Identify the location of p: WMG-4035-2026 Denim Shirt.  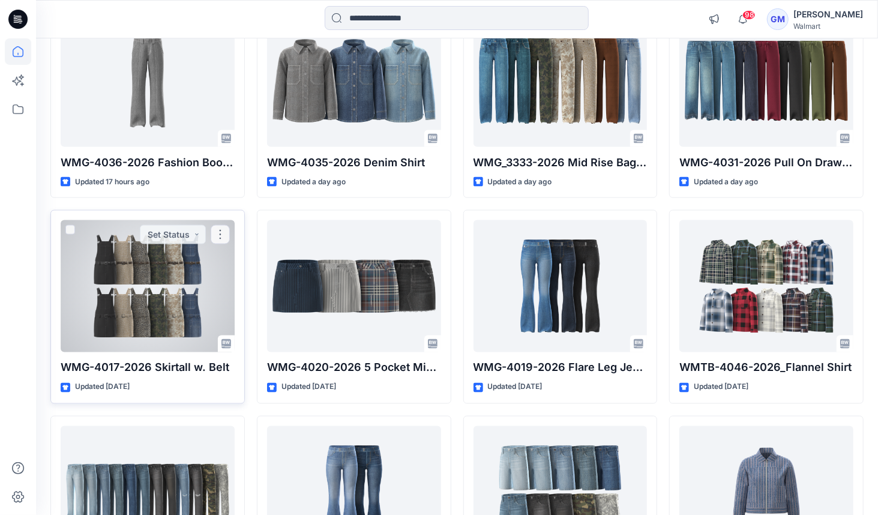
(354, 163).